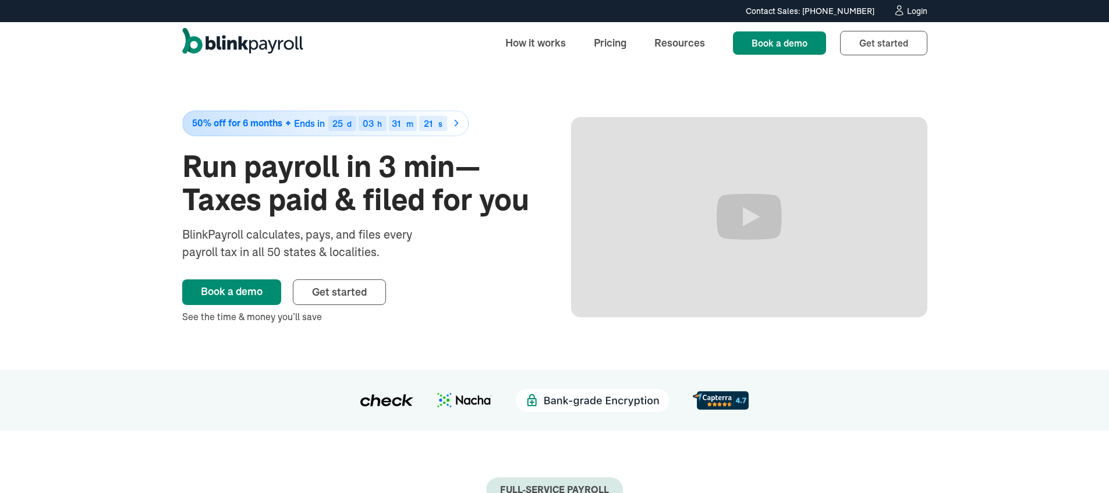 This screenshot has width=1109, height=493. Describe the element at coordinates (535, 42) in the screenshot. I see `a: How it works` at that location.